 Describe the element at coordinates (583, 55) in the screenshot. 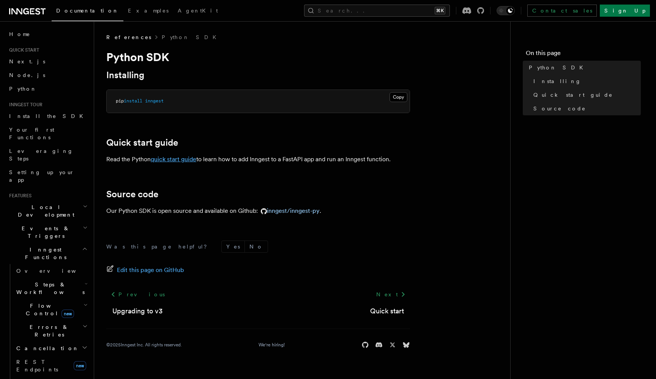

I see `h4: On this page` at that location.